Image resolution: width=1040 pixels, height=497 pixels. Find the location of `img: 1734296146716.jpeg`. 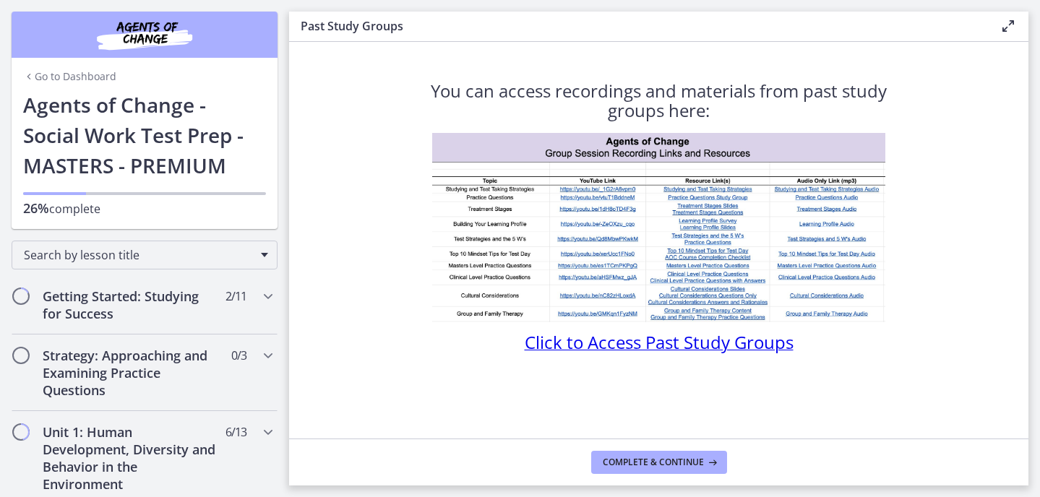

img: 1734296146716.jpeg is located at coordinates (658, 228).